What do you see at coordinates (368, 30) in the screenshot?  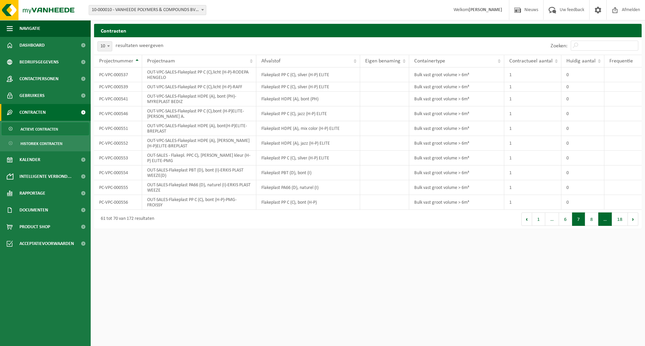 I see `h2: Contracten` at bounding box center [368, 30].